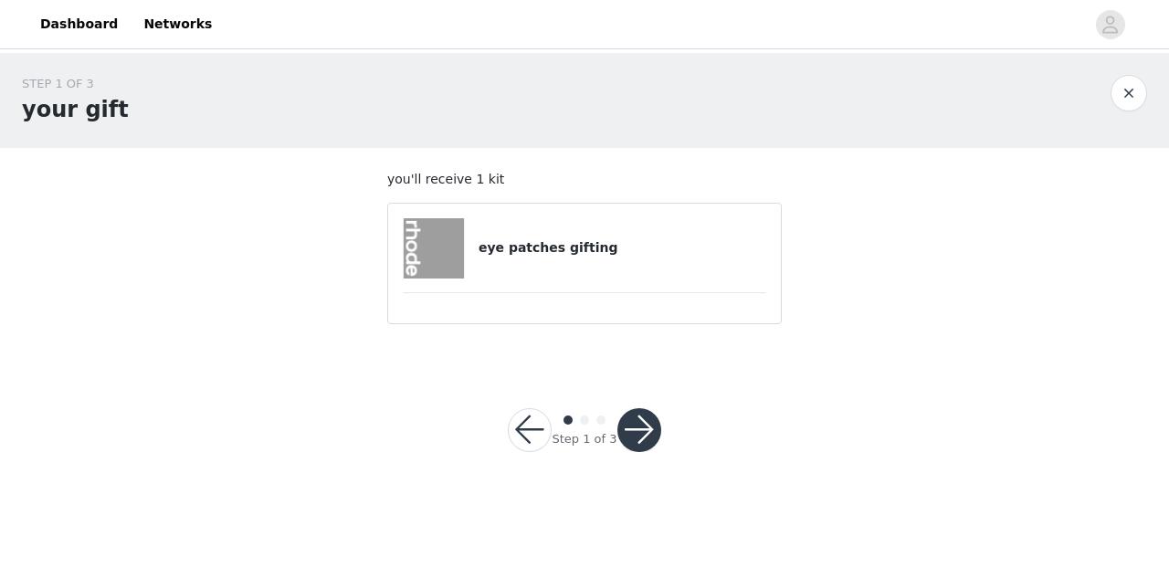 Image resolution: width=1169 pixels, height=568 pixels. Describe the element at coordinates (584, 179) in the screenshot. I see `p: you'll receive 1 kit` at that location.